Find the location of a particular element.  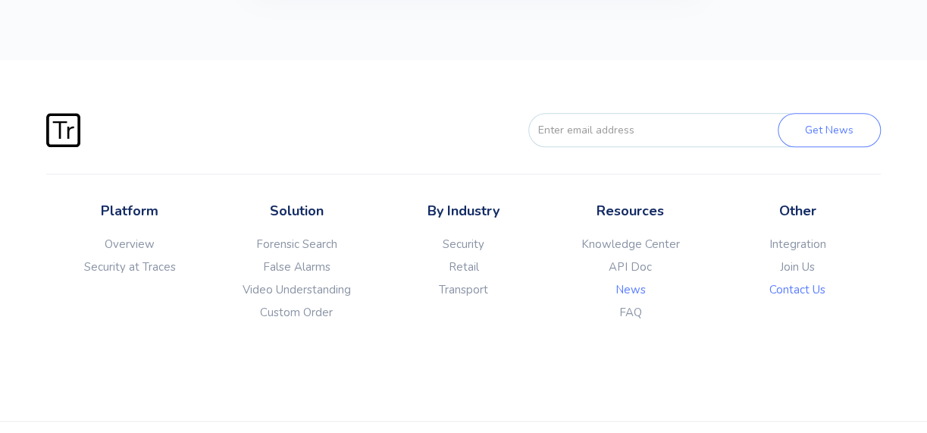

a: False Alarms is located at coordinates (297, 267).